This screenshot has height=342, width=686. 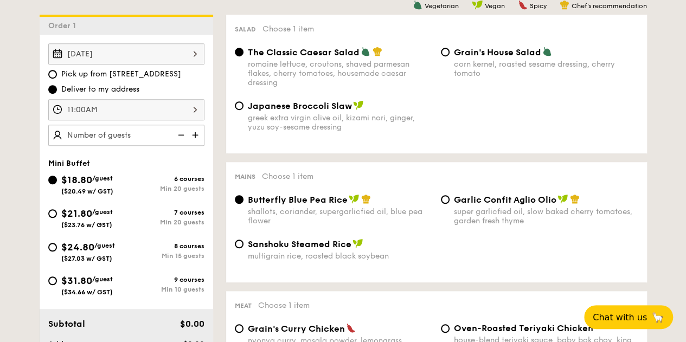 I want to click on span: ($27.03 w/ GST), so click(x=87, y=259).